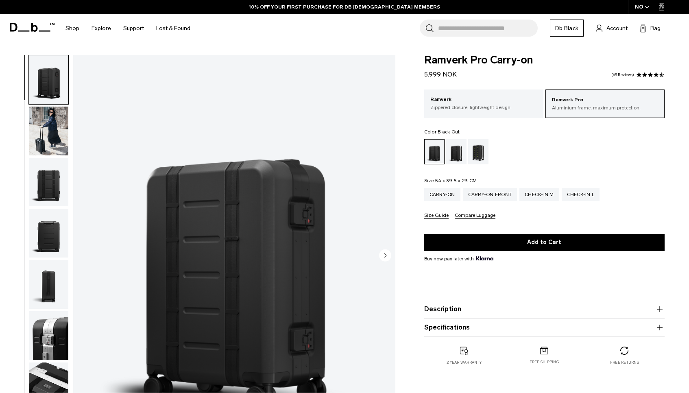 The image size is (689, 393). Describe the element at coordinates (456, 152) in the screenshot. I see `a: Silver` at that location.